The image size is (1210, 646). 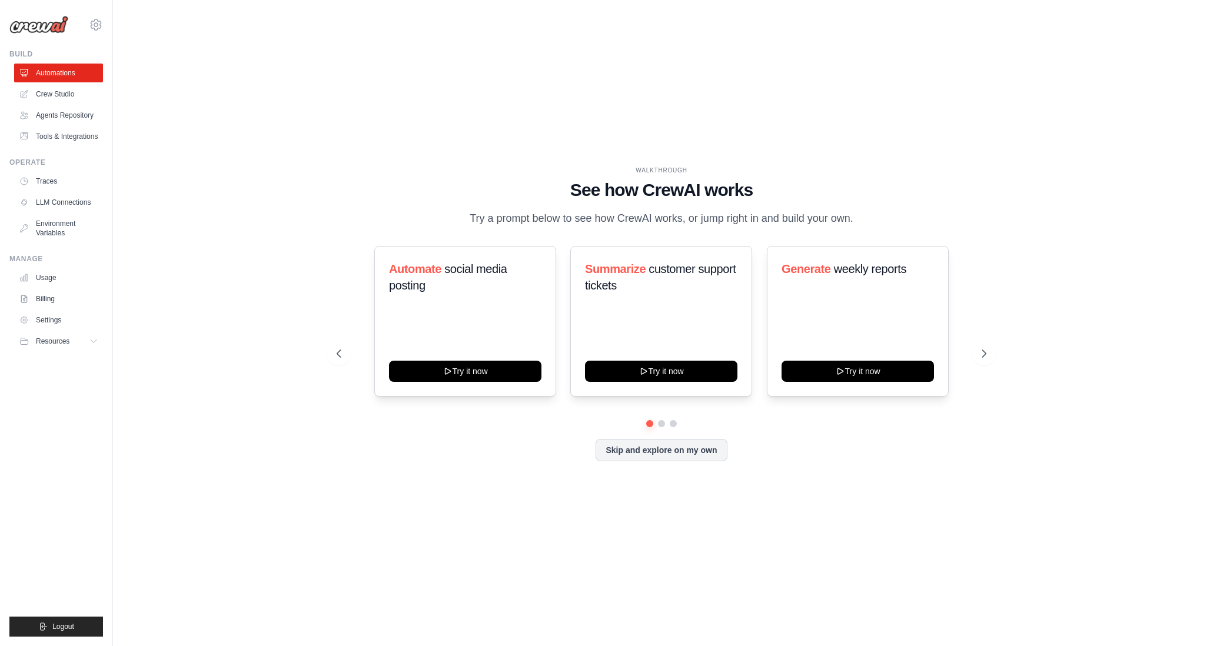 I want to click on a: Usage, so click(x=58, y=278).